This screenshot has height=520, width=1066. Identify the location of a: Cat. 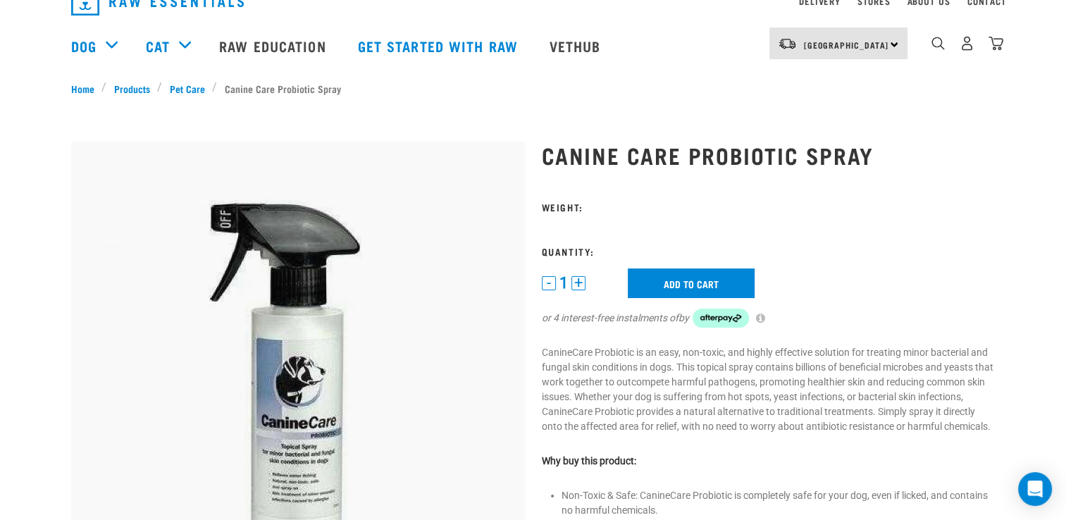
(158, 46).